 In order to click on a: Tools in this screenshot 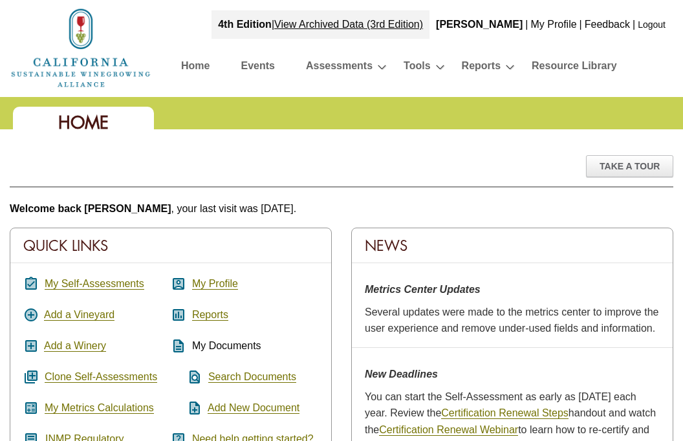, I will do `click(416, 68)`.